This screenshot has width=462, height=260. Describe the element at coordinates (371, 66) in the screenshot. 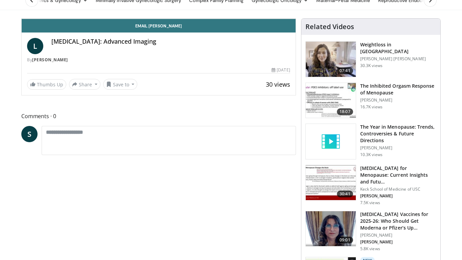

I see `p: 30.3K views` at that location.